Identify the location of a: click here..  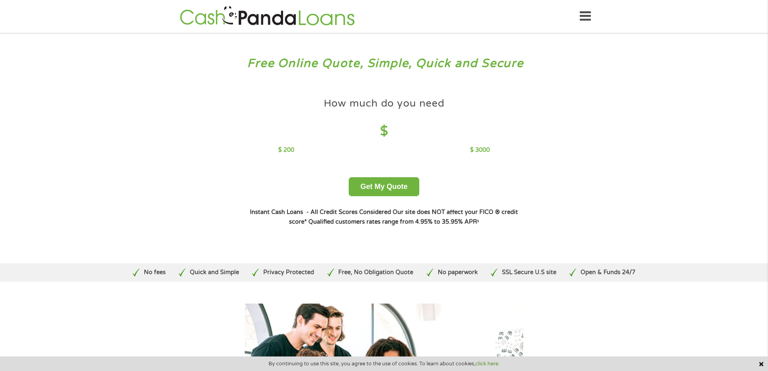
(488, 363).